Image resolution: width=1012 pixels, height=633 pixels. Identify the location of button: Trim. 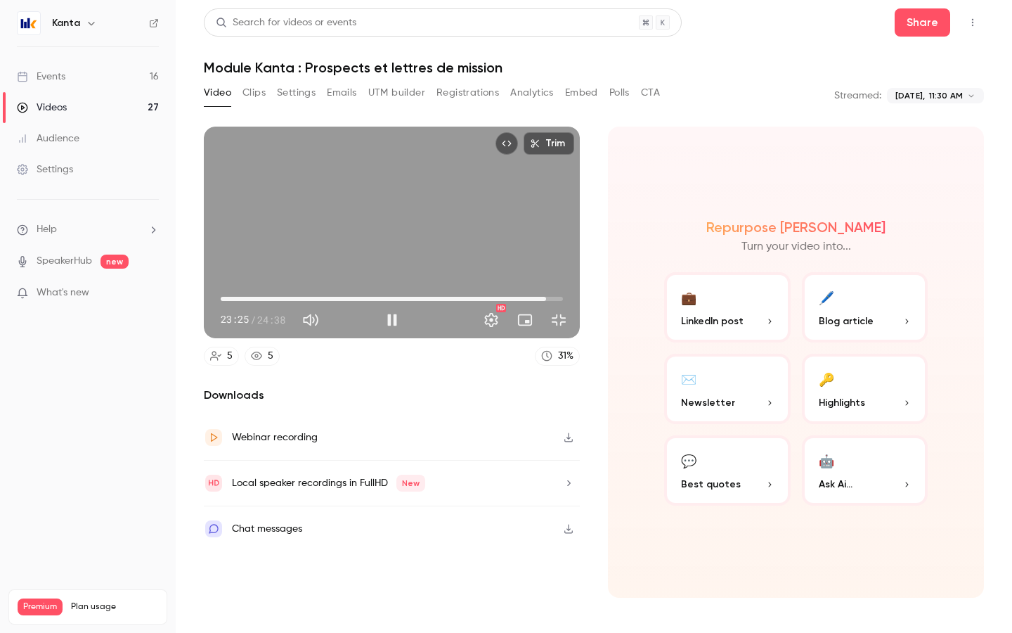
(549, 143).